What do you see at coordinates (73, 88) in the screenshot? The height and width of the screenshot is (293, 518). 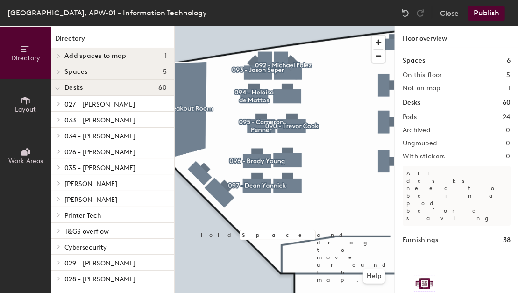 I see `span: Desks` at bounding box center [73, 88].